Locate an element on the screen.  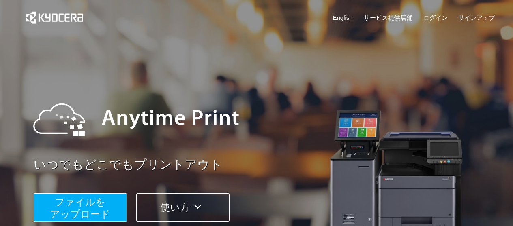
a: サービス提供店舗 is located at coordinates (388, 17).